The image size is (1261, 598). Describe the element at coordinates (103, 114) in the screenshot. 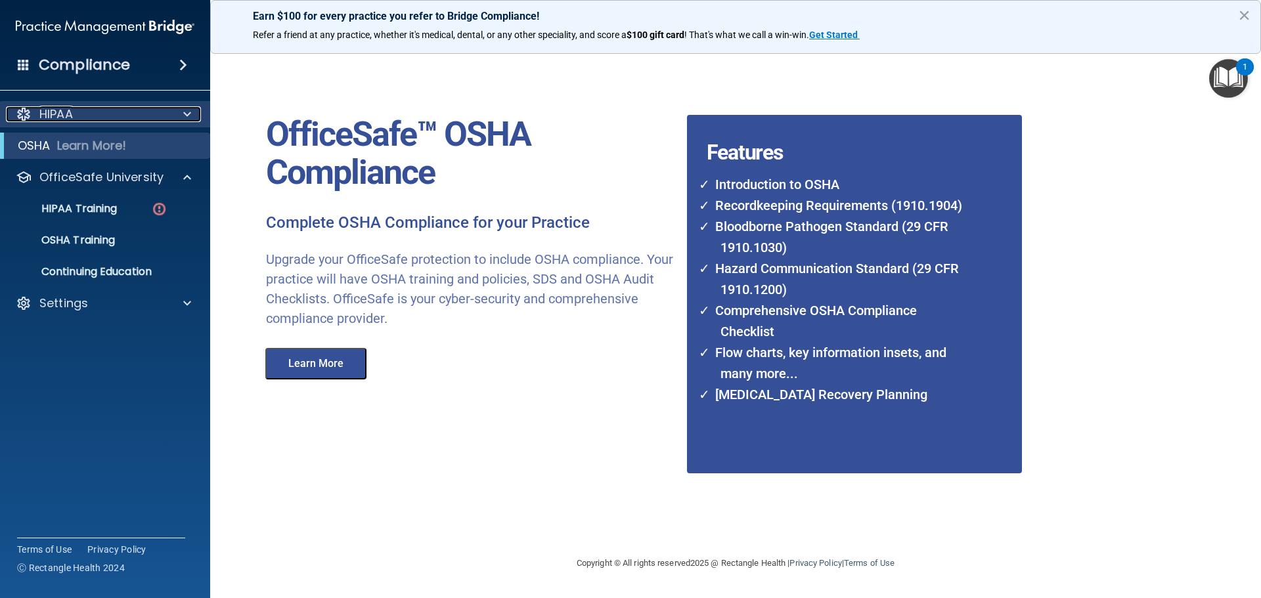

I see `a: HIPAA` at that location.